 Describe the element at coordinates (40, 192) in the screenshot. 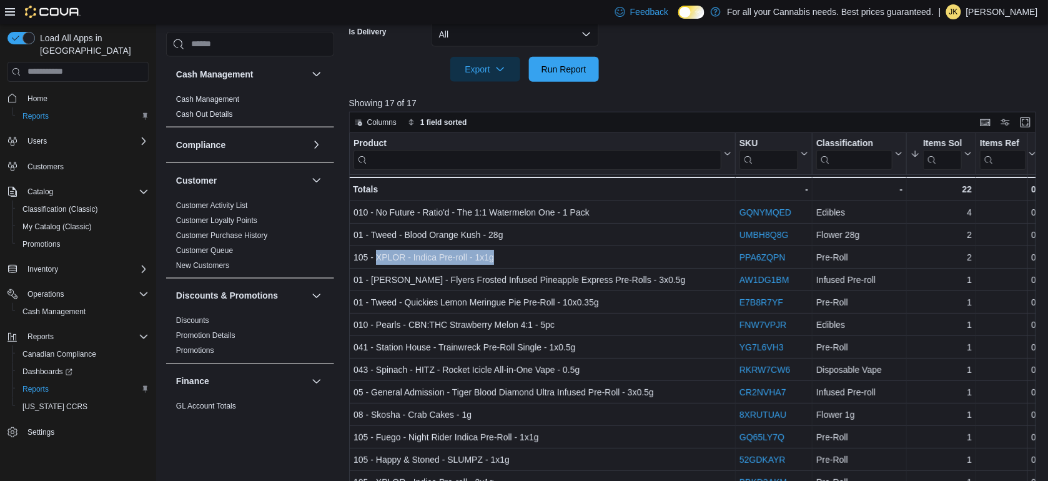

I see `button: Catalog` at that location.